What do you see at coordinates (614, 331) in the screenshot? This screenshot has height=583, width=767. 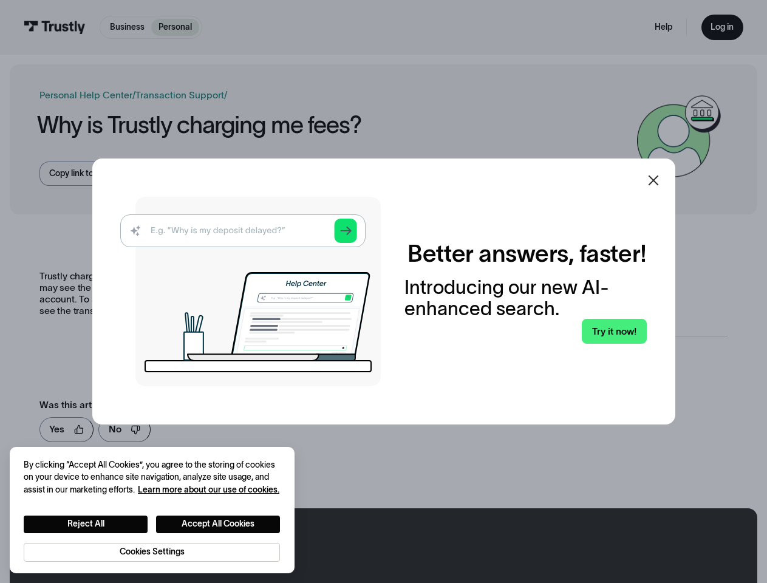 I see `a: Try it now!` at bounding box center [614, 331].